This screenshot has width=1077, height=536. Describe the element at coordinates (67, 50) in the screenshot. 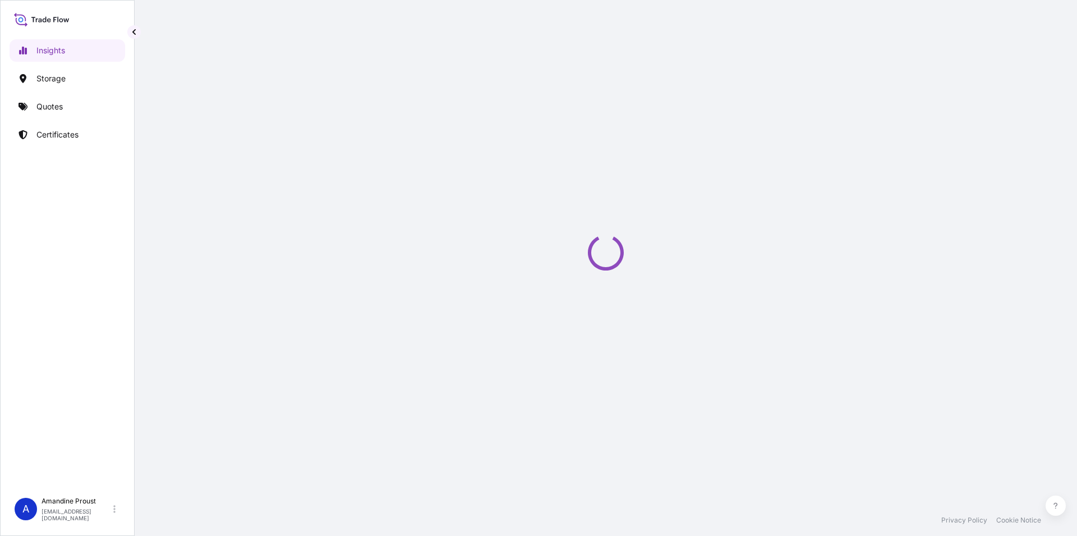

I see `a: Insights` at that location.